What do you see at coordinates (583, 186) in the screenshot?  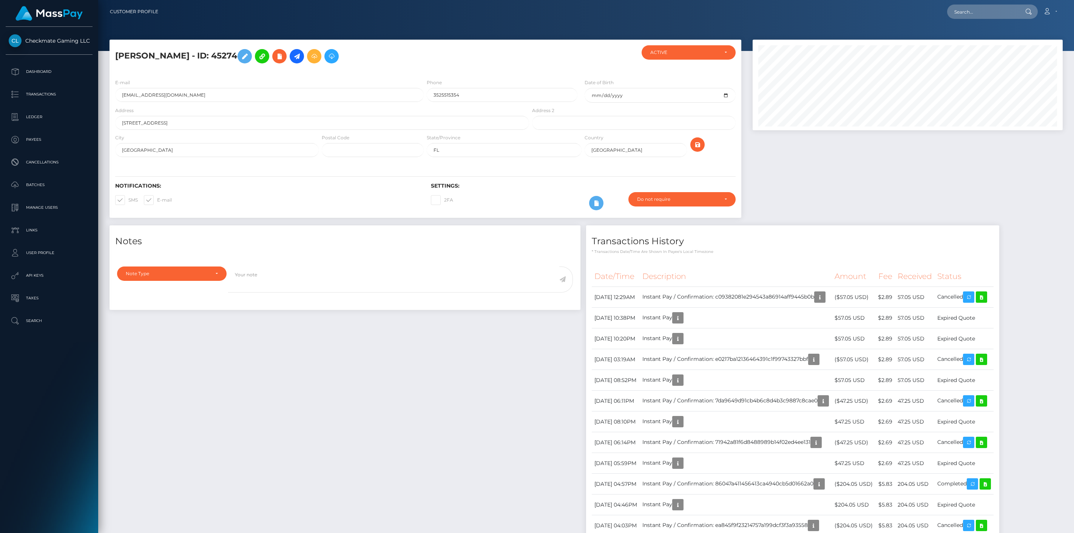 I see `h6: Settings:` at bounding box center [583, 186].